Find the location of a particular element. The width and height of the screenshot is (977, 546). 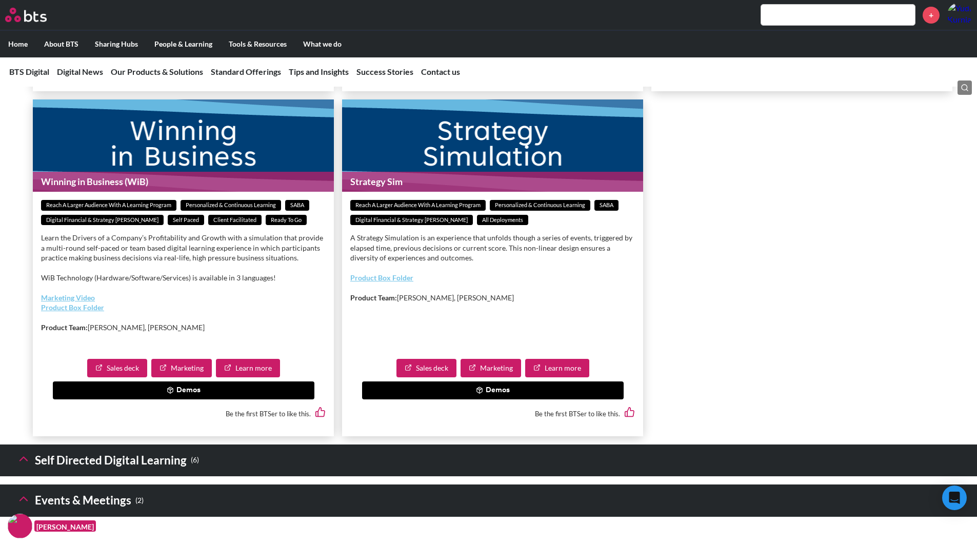

a: Success Stories is located at coordinates (385, 71).